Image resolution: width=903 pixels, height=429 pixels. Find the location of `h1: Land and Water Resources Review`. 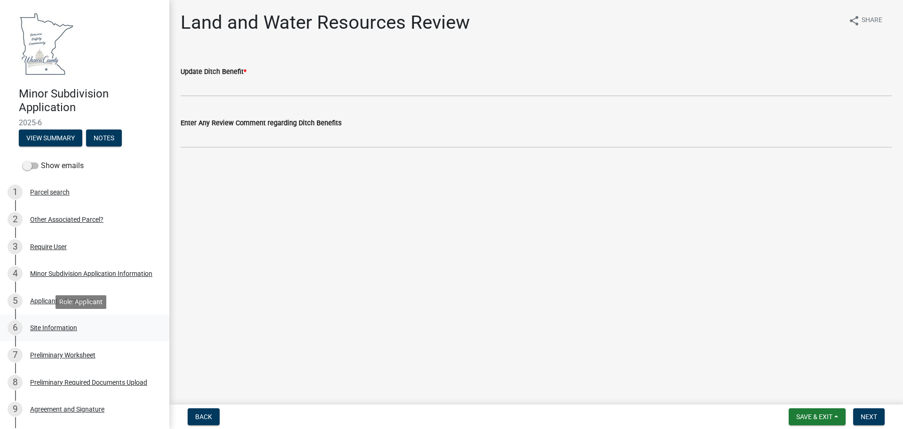

h1: Land and Water Resources Review is located at coordinates (325, 23).